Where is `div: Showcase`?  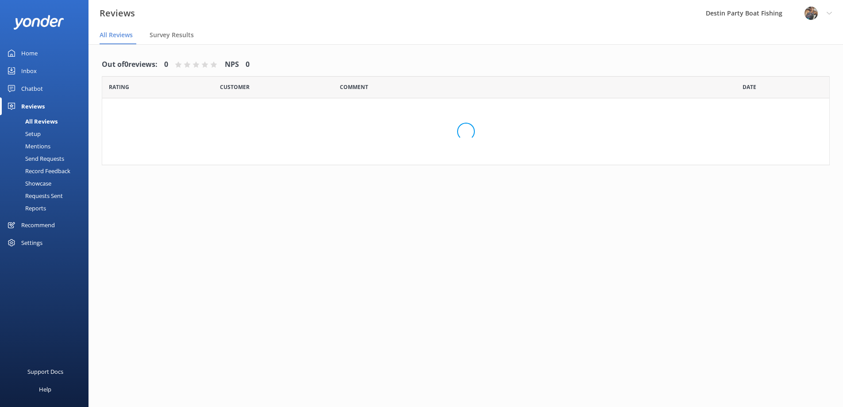
div: Showcase is located at coordinates (28, 183).